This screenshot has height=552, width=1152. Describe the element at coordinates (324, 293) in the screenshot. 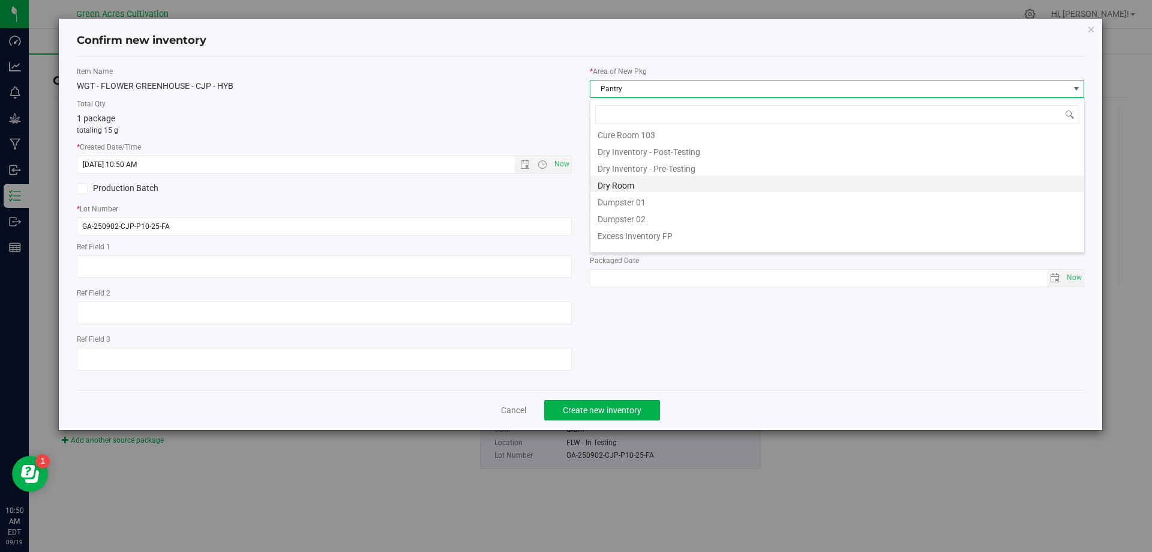

I see `label: Ref Field 2` at that location.